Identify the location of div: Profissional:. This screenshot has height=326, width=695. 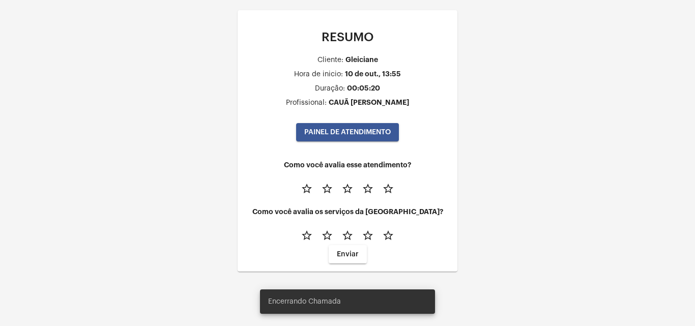
(306, 103).